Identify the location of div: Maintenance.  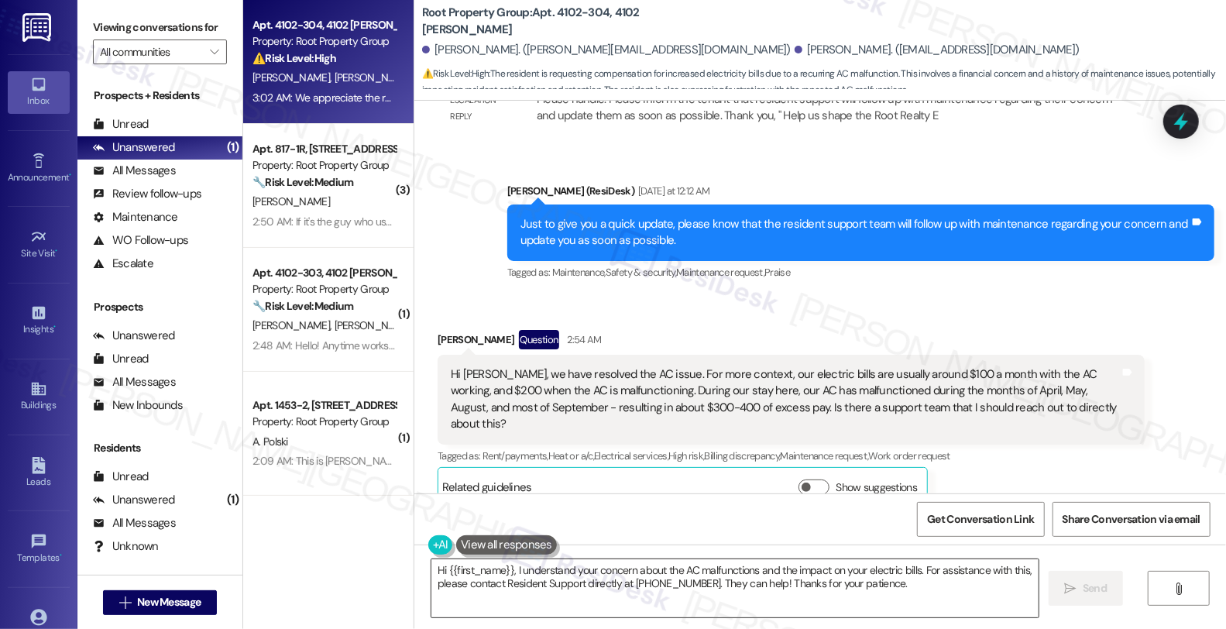
(136, 217).